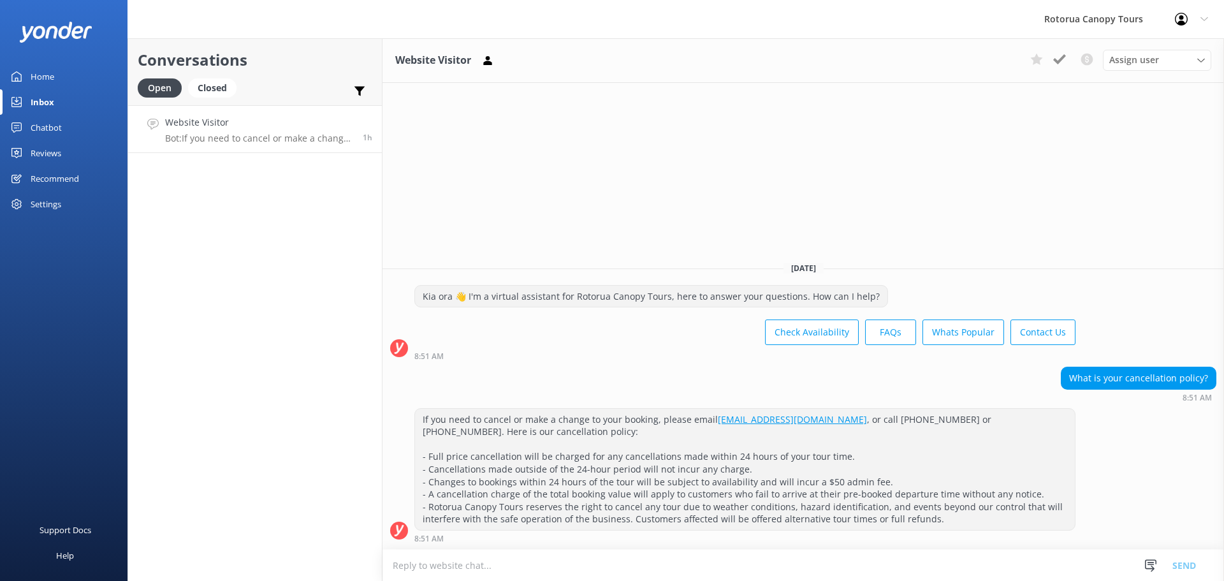  What do you see at coordinates (1134, 60) in the screenshot?
I see `span: Assign user` at bounding box center [1134, 60].